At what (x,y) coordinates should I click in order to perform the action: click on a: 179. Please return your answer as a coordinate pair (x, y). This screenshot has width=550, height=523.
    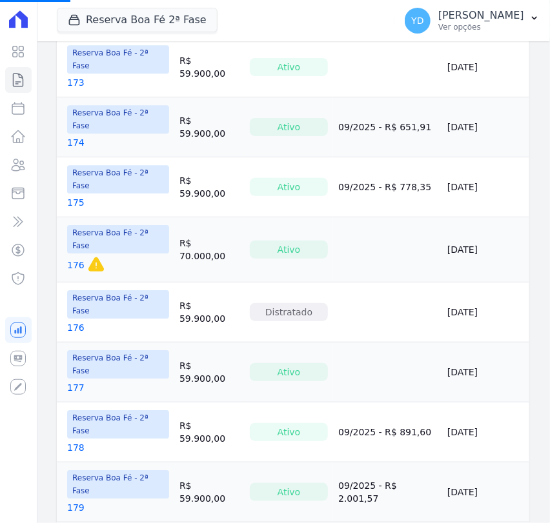
    Looking at the image, I should click on (75, 508).